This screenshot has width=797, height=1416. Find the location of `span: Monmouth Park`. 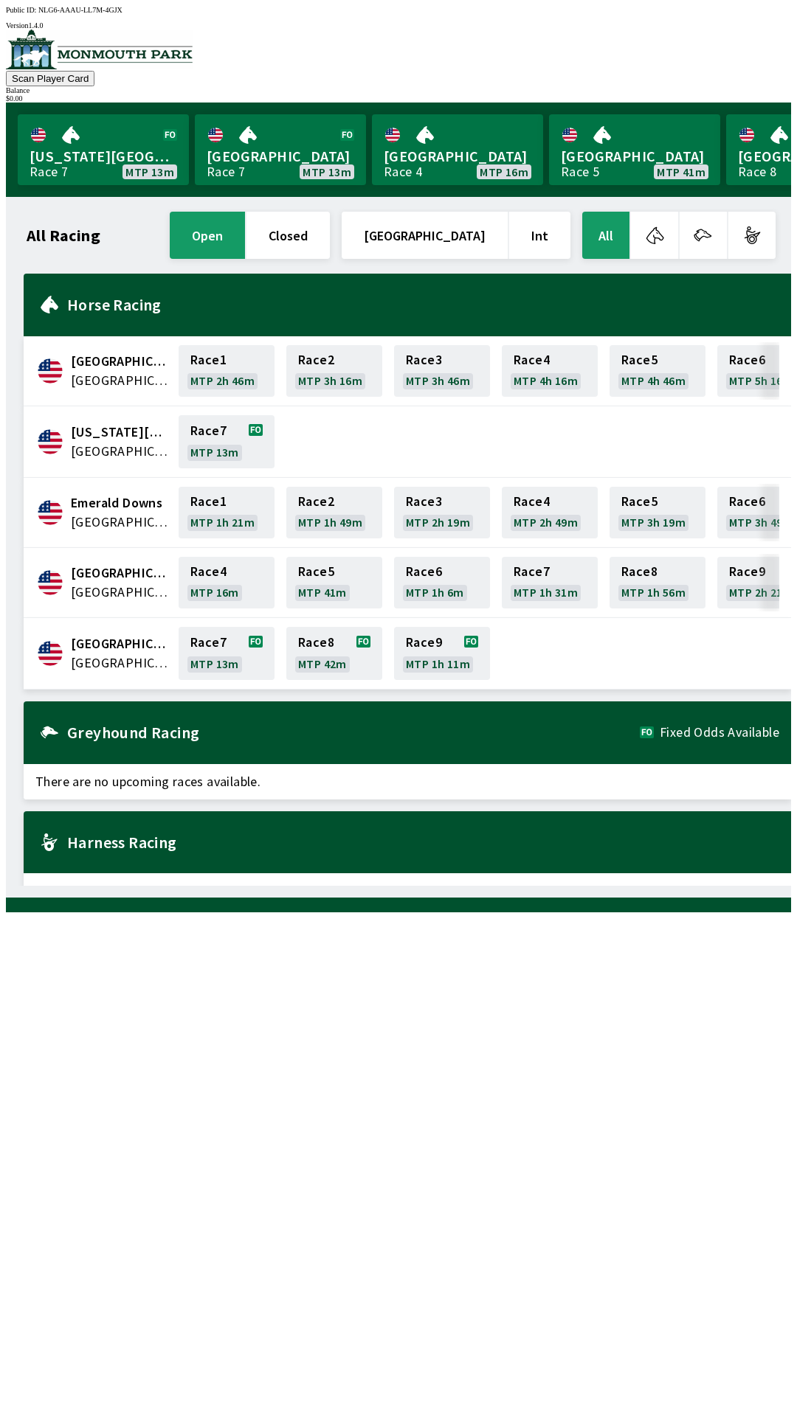

span: Monmouth Park is located at coordinates (120, 644).